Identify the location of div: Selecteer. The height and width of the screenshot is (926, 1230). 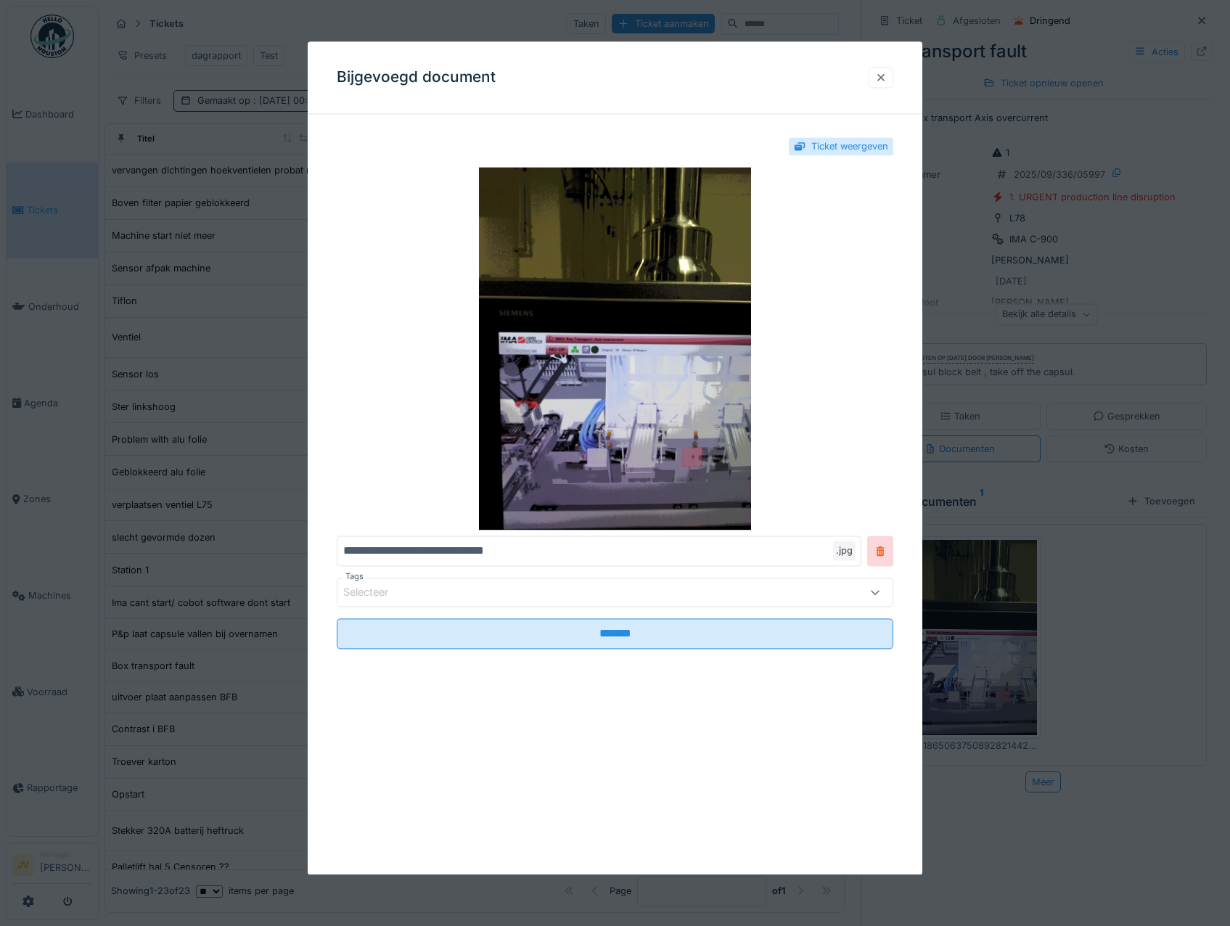
(376, 593).